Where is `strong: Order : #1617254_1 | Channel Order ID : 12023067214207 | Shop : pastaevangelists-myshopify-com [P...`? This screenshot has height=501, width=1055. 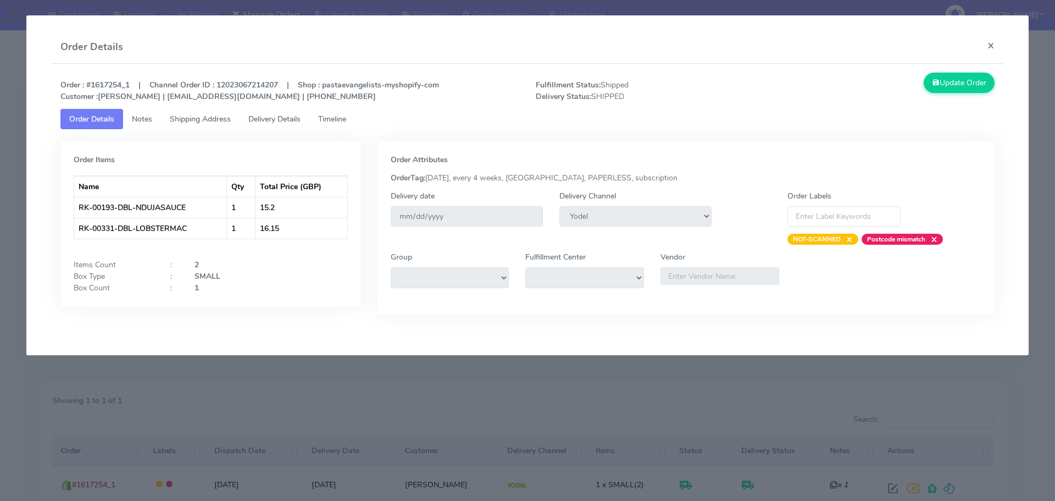 strong: Order : #1617254_1 | Channel Order ID : 12023067214207 | Shop : pastaevangelists-myshopify-com [P... is located at coordinates (249, 91).